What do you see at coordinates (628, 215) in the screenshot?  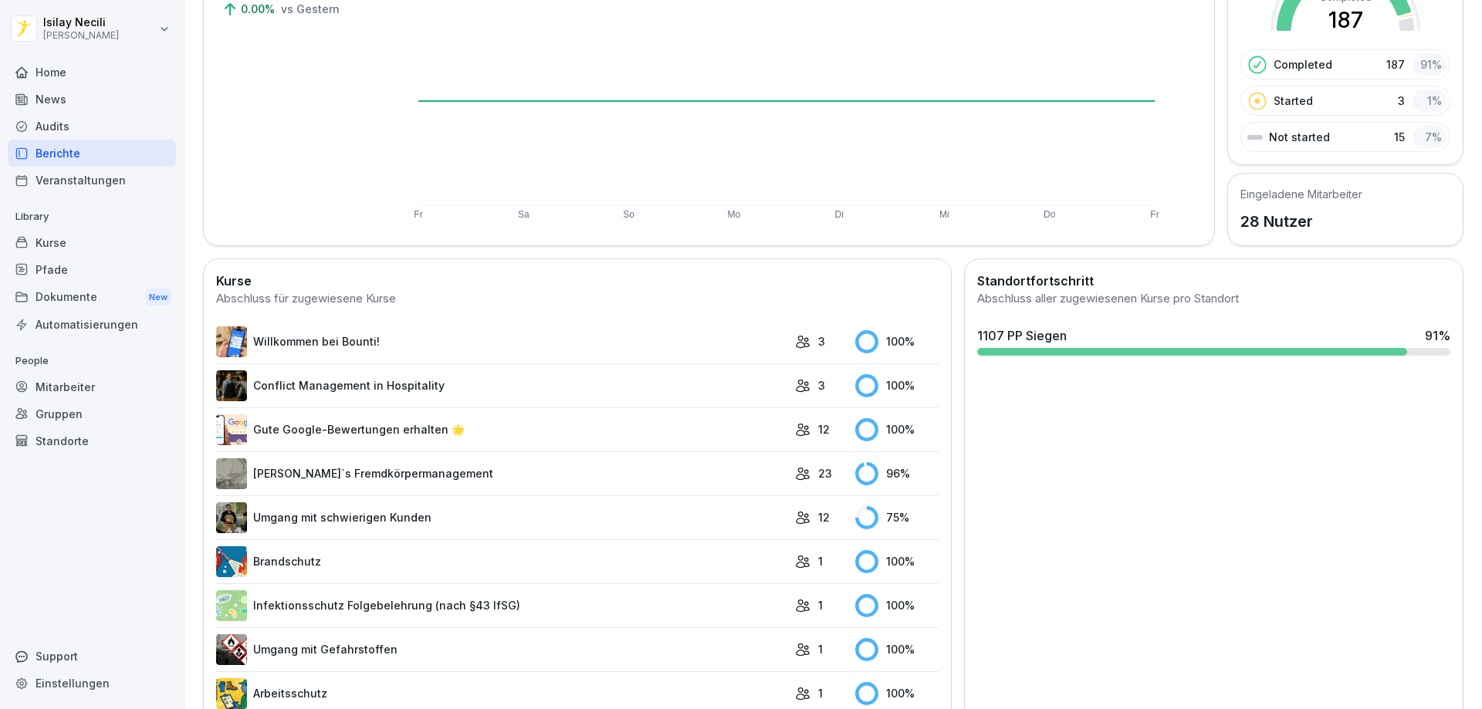 I see `text: So` at bounding box center [628, 215].